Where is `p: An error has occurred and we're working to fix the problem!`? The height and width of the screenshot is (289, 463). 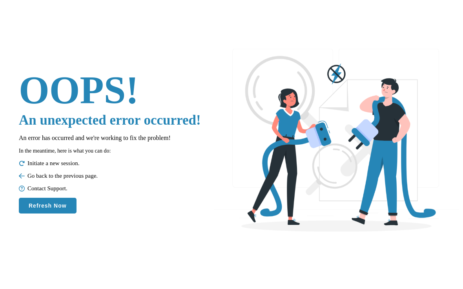
p: An error has occurred and we're working to fix the problem! is located at coordinates (110, 138).